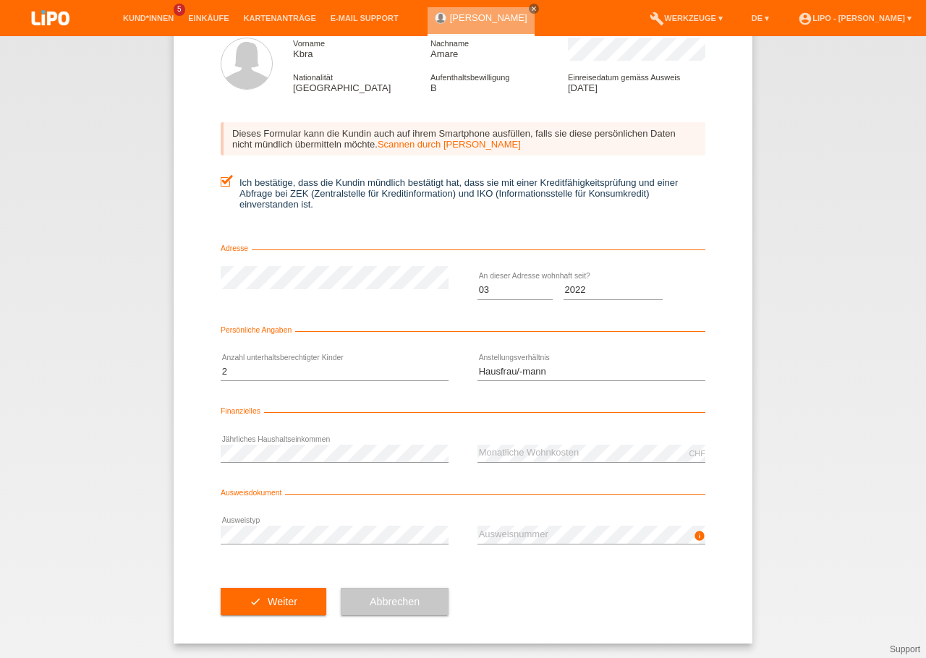 The width and height of the screenshot is (926, 658). What do you see at coordinates (449, 43) in the screenshot?
I see `span: Nachname` at bounding box center [449, 43].